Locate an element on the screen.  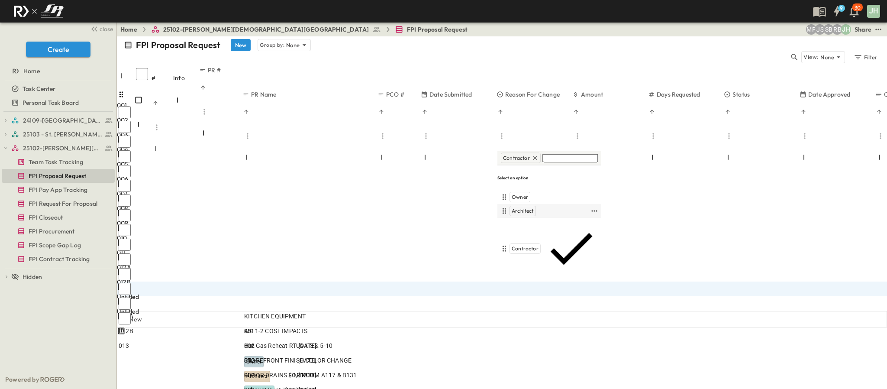
button: Create is located at coordinates (58, 49).